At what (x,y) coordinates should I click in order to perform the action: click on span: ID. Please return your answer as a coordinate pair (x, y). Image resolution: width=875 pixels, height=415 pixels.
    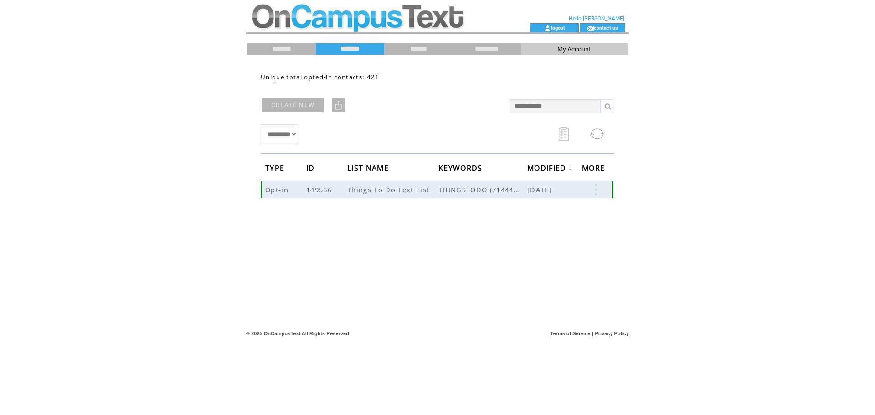
    Looking at the image, I should click on (312, 169).